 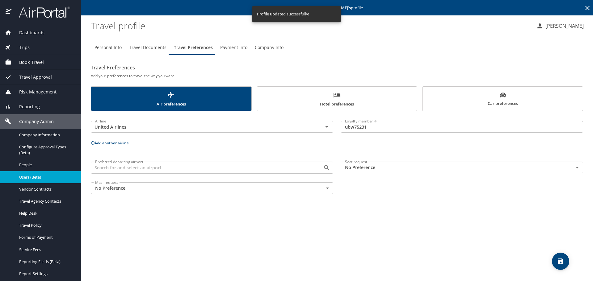 I want to click on span: Forms of Payment, so click(x=46, y=237).